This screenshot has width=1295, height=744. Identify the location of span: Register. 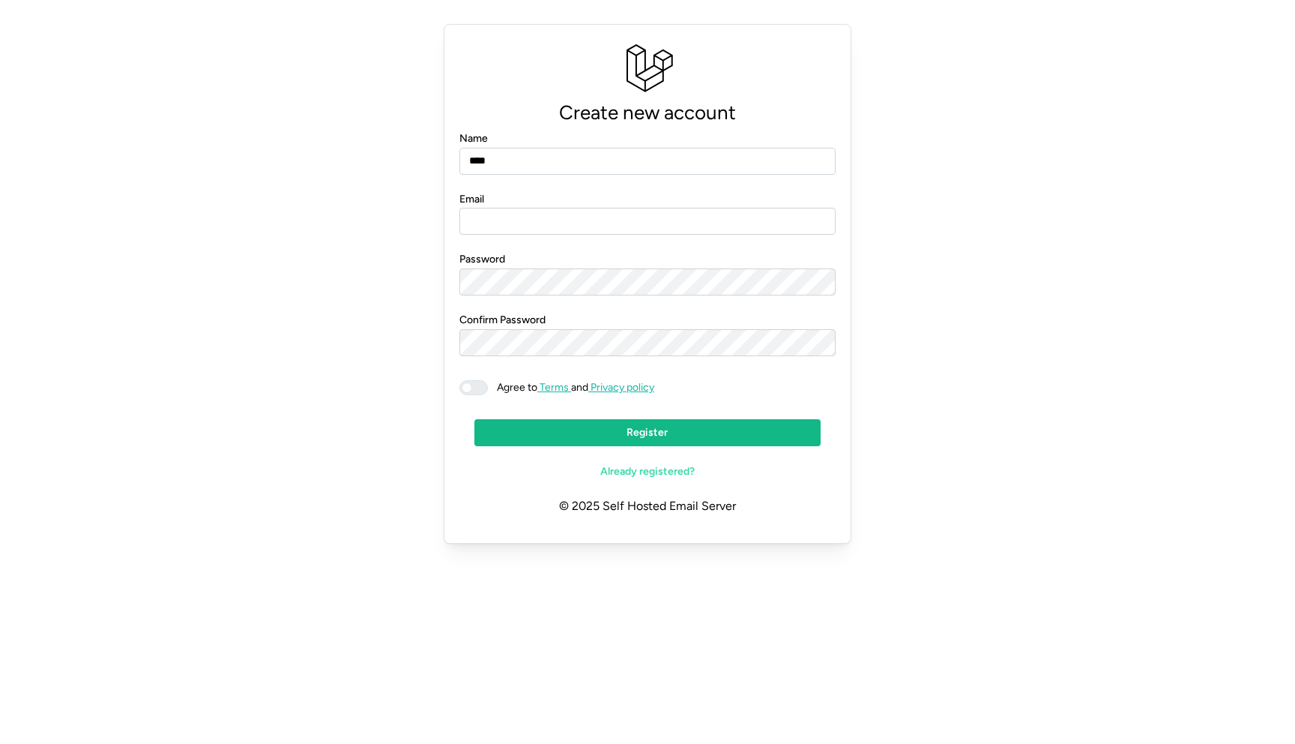
(647, 432).